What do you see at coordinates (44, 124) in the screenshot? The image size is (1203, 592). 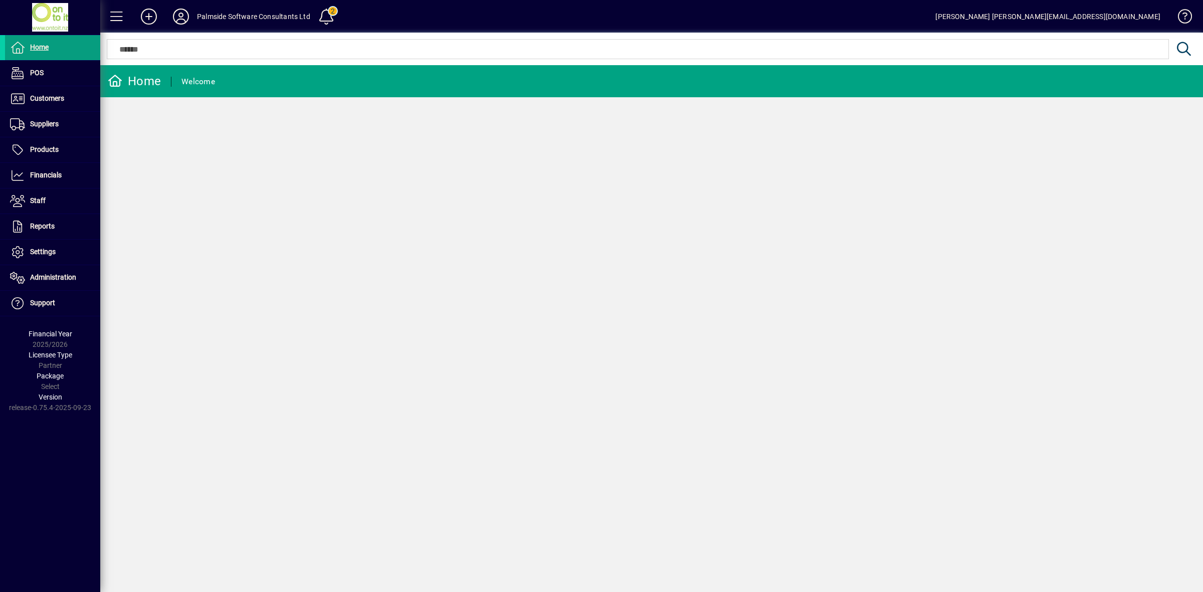 I see `span: Suppliers` at bounding box center [44, 124].